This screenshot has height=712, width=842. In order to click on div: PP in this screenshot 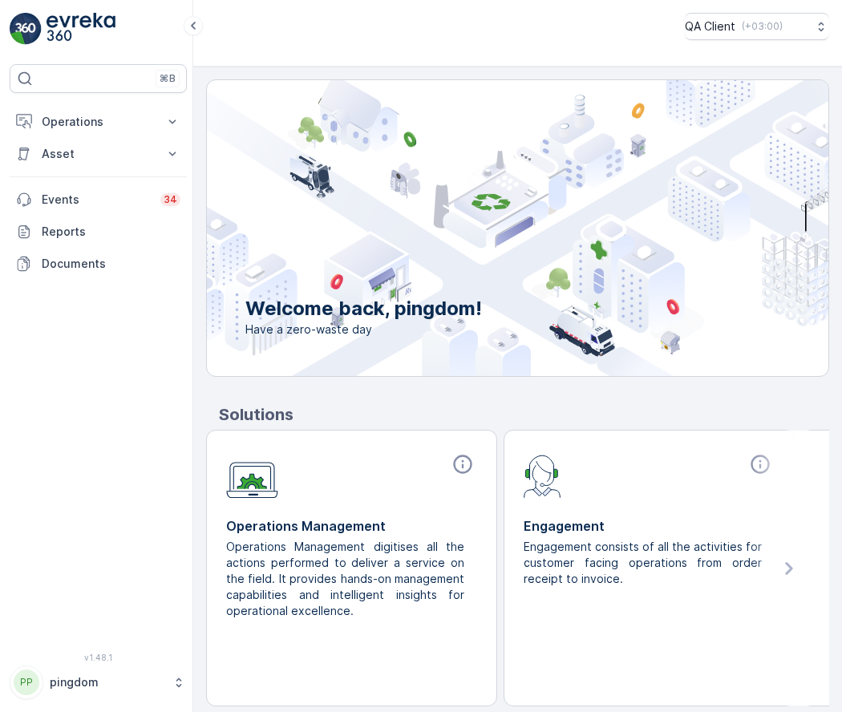, I will do `click(26, 682)`.